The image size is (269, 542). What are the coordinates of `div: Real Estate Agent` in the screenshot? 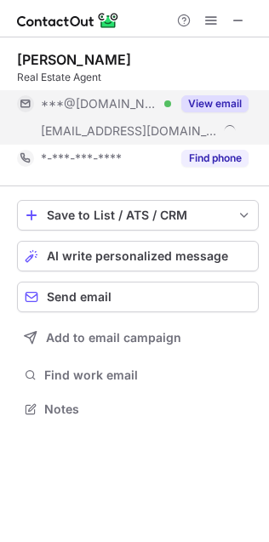 It's located at (138, 77).